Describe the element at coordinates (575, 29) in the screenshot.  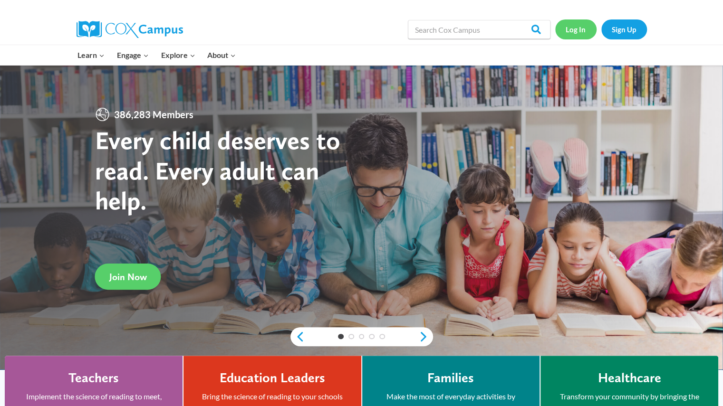
I see `a: Log In` at that location.